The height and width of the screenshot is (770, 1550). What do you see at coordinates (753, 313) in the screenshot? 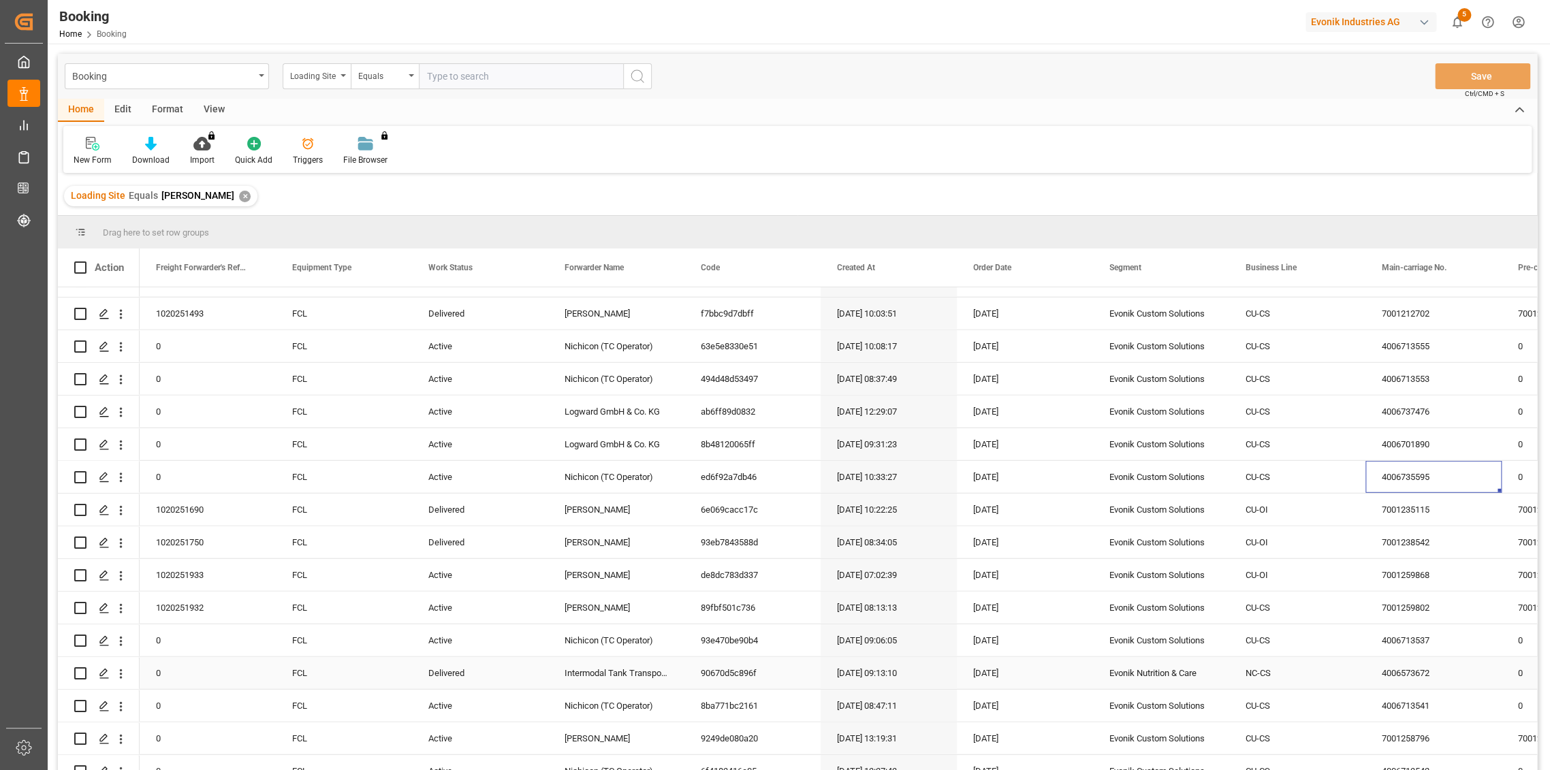
I see `div: f7bbc9d7dbff` at bounding box center [753, 313].